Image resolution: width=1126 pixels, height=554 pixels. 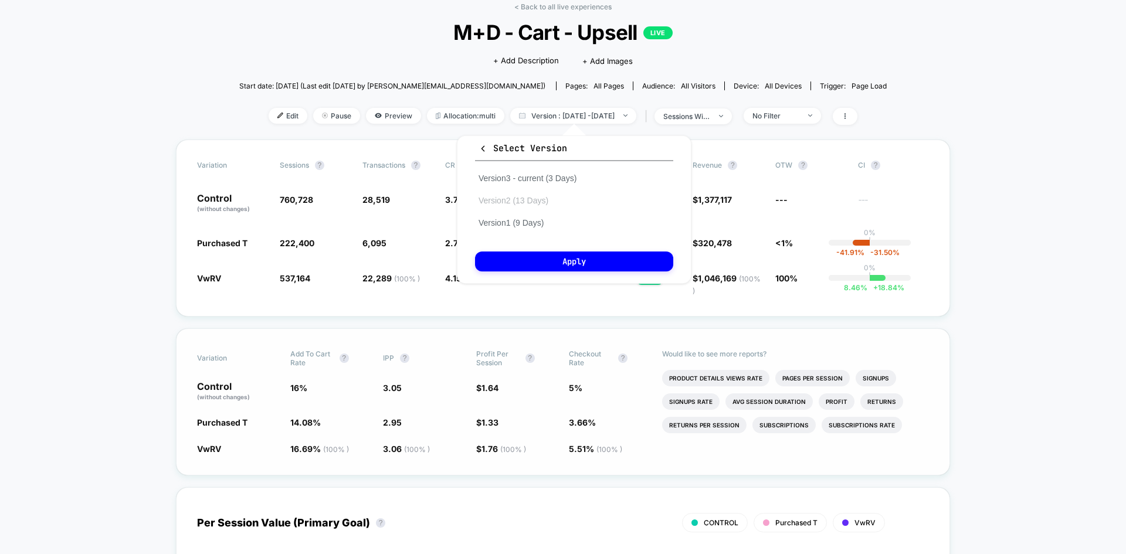 What do you see at coordinates (305, 422) in the screenshot?
I see `span: 14.08 %` at bounding box center [305, 422].